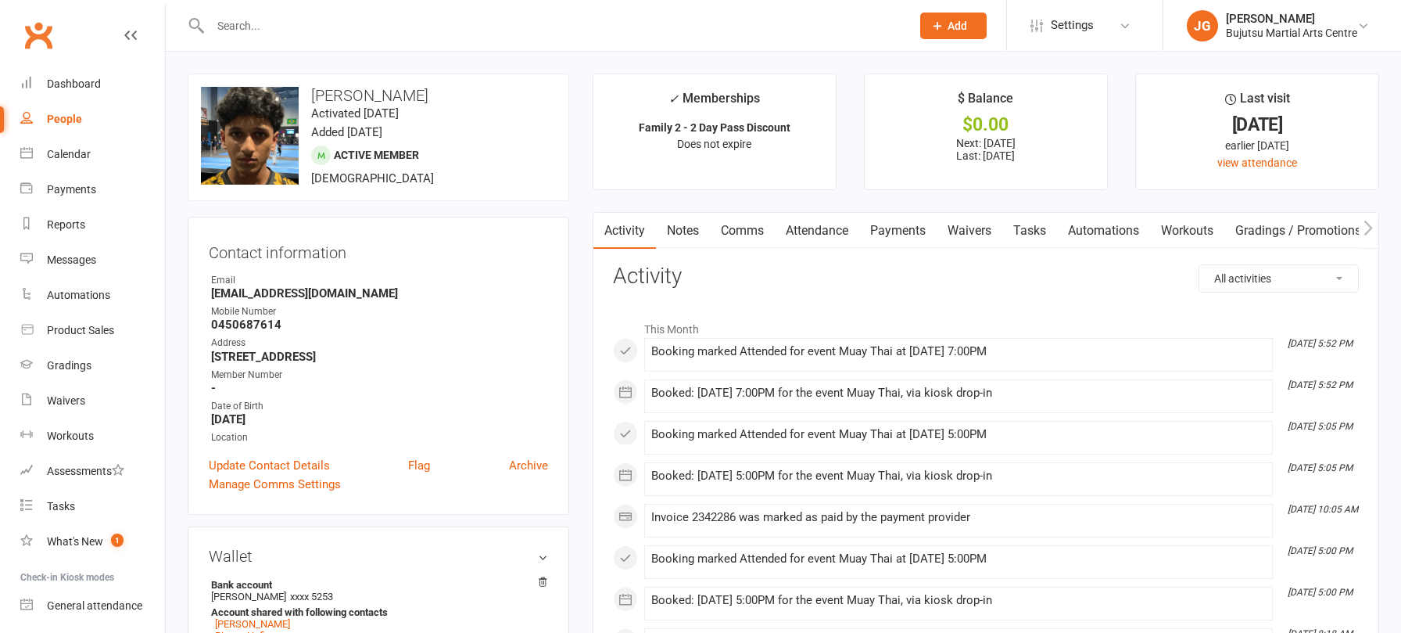 This screenshot has width=1401, height=633. Describe the element at coordinates (986, 325) in the screenshot. I see `li: This Month` at that location.